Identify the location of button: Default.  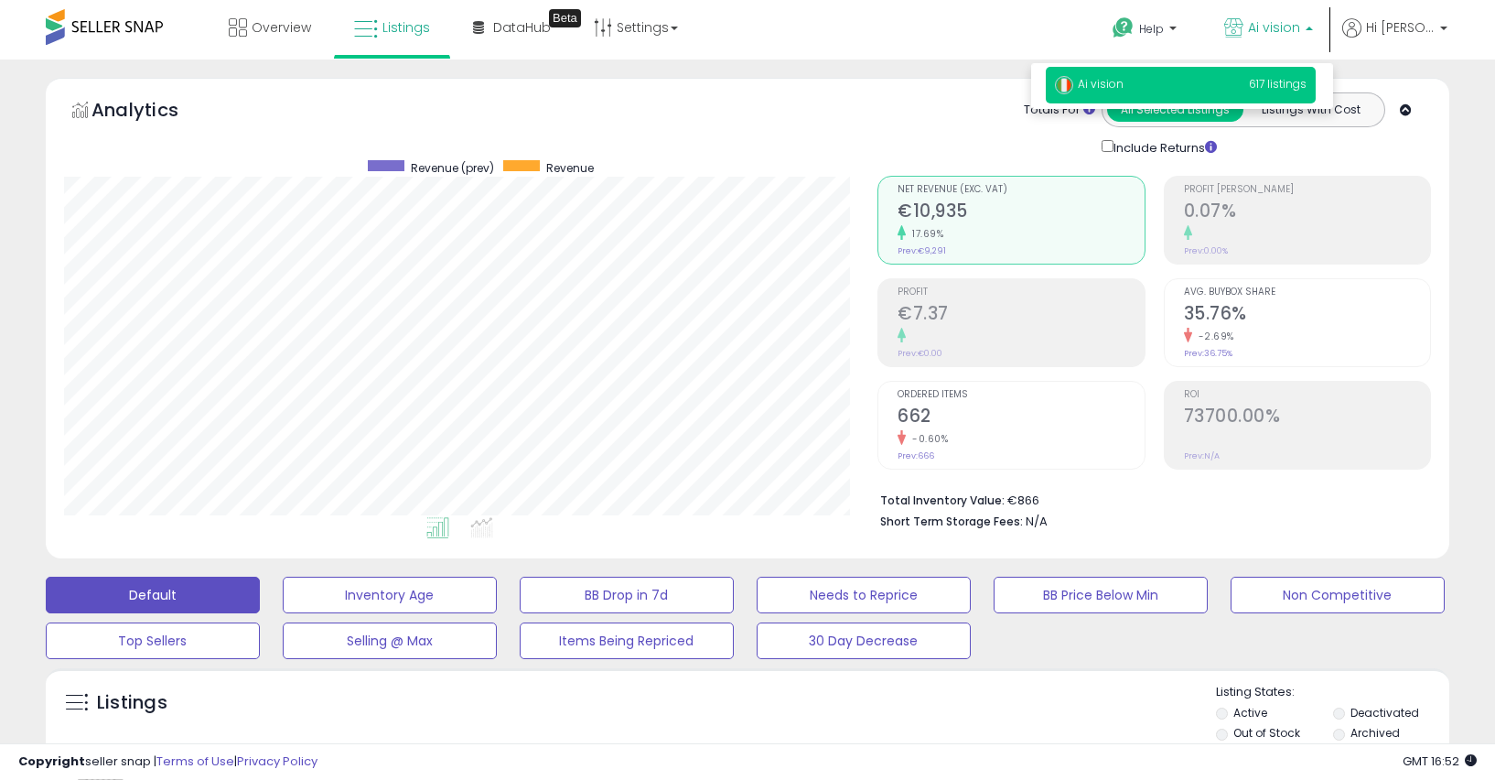
(153, 595).